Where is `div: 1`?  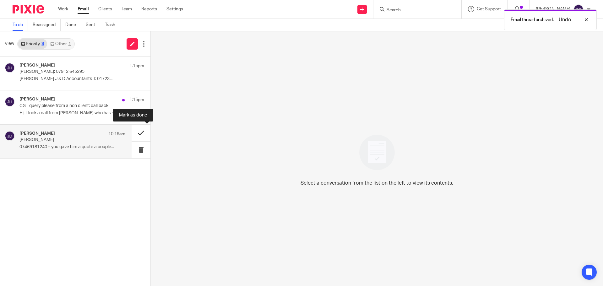
div: 1 is located at coordinates (70, 44).